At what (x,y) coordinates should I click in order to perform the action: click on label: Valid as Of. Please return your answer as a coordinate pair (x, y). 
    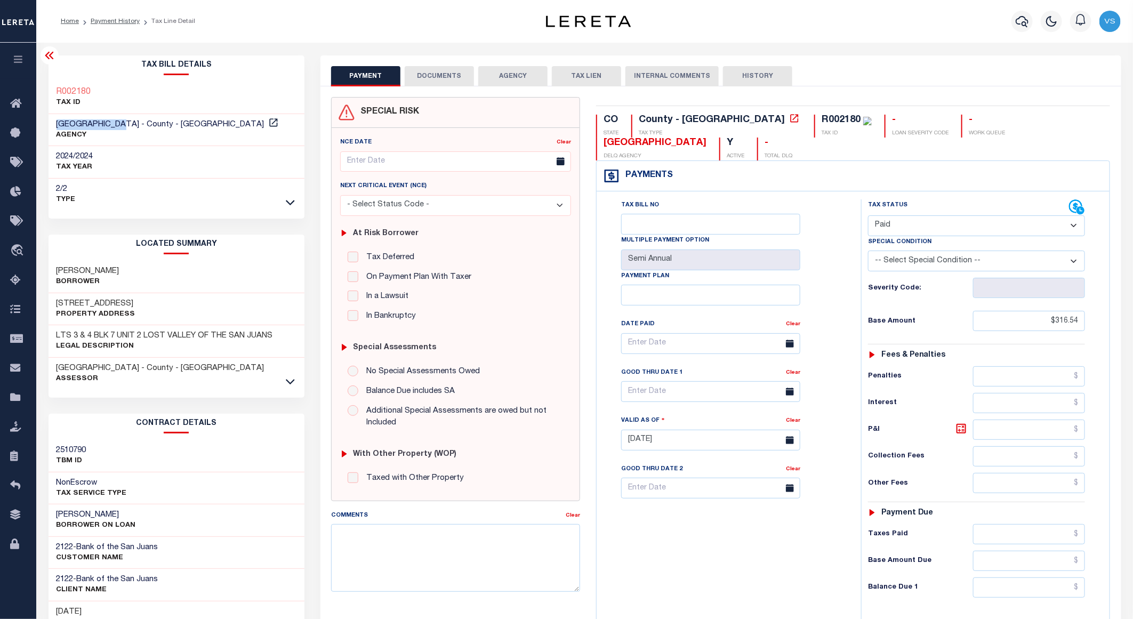
    Looking at the image, I should click on (643, 420).